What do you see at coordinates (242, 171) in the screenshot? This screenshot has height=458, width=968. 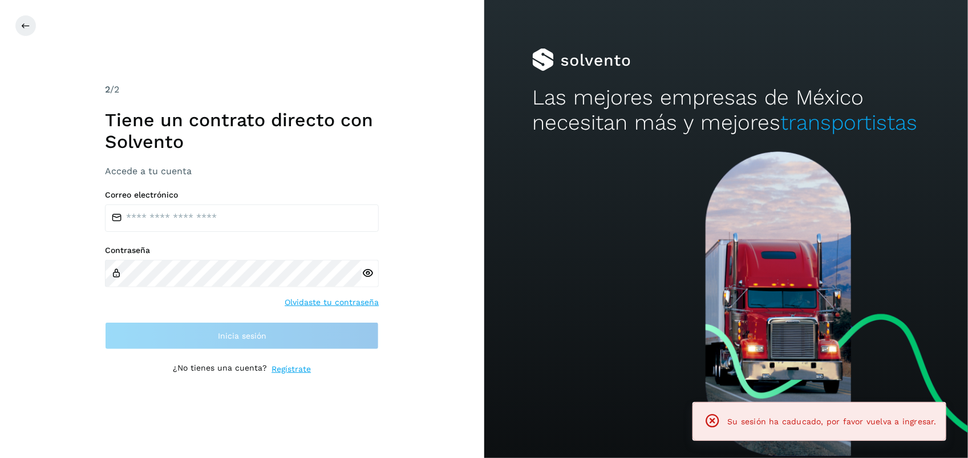 I see `h3: Accede a tu cuenta` at bounding box center [242, 171].